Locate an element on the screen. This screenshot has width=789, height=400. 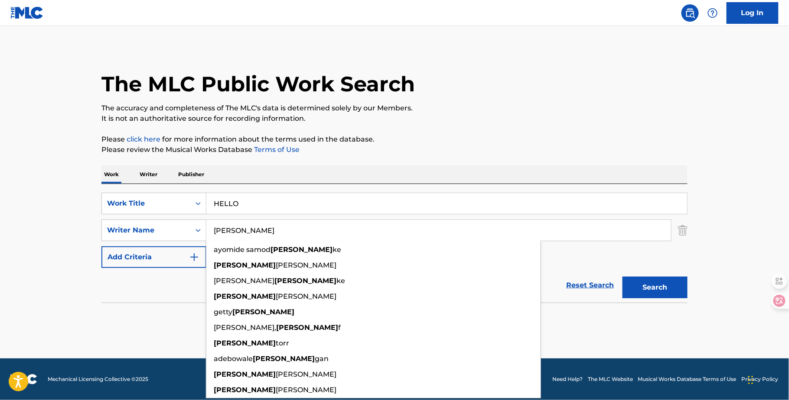
div: Writer Name is located at coordinates (146, 230).